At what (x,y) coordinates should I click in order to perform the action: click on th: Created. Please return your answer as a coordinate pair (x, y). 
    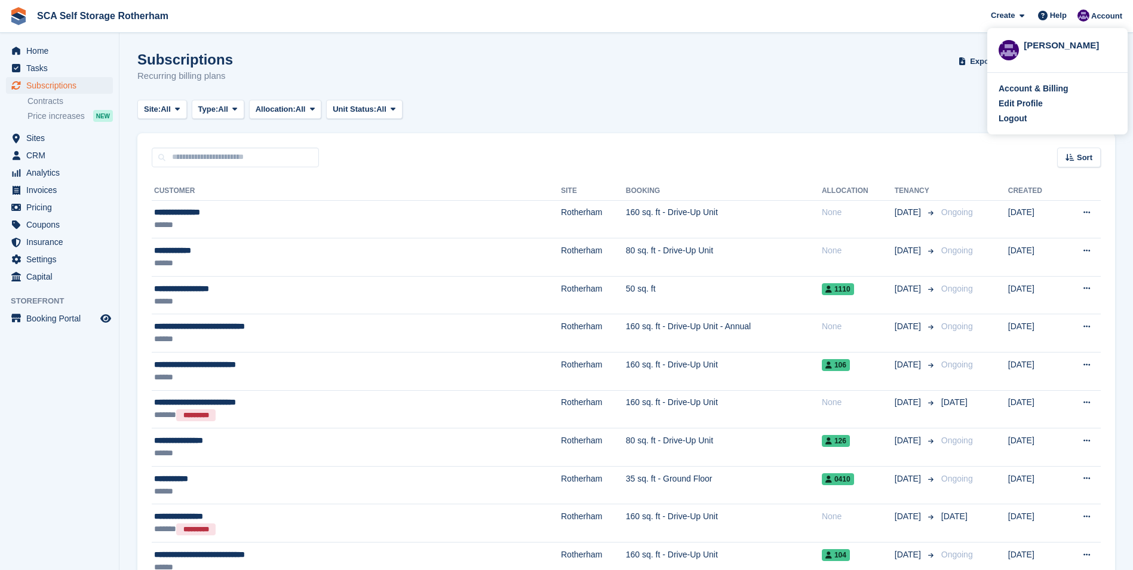
    Looking at the image, I should click on (1035, 191).